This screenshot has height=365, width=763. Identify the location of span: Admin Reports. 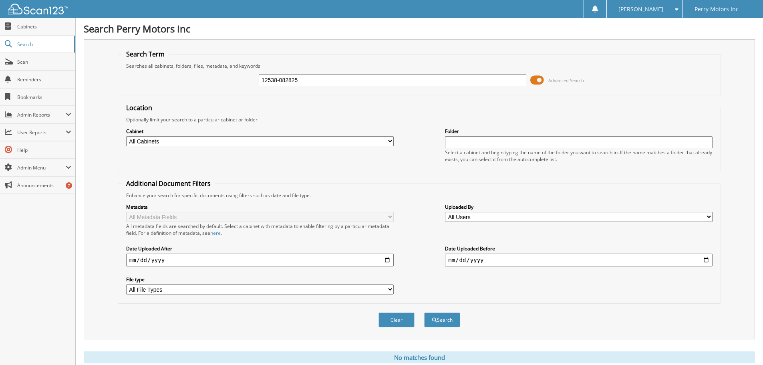
(41, 115).